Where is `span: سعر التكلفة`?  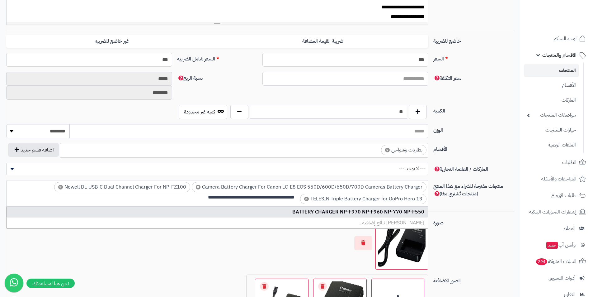
span: سعر التكلفة is located at coordinates (448, 78).